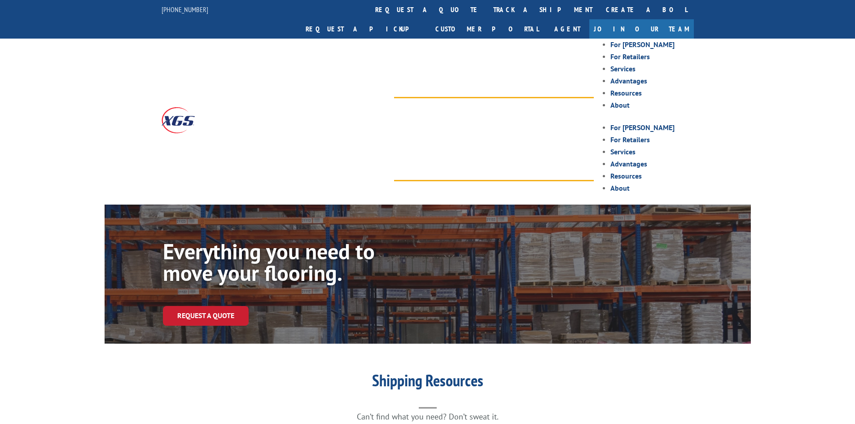 The width and height of the screenshot is (855, 424). What do you see at coordinates (364, 29) in the screenshot?
I see `a: Request a pickup` at bounding box center [364, 29].